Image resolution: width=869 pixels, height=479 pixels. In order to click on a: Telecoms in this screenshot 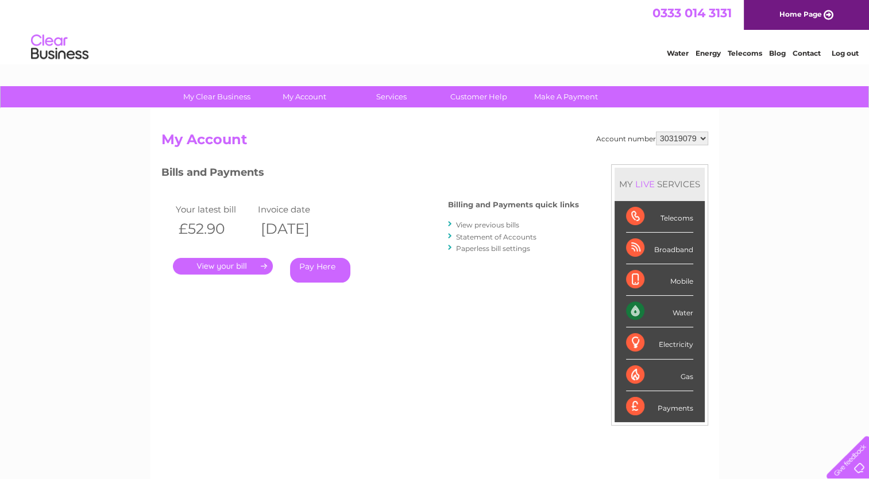, I will do `click(745, 53)`.